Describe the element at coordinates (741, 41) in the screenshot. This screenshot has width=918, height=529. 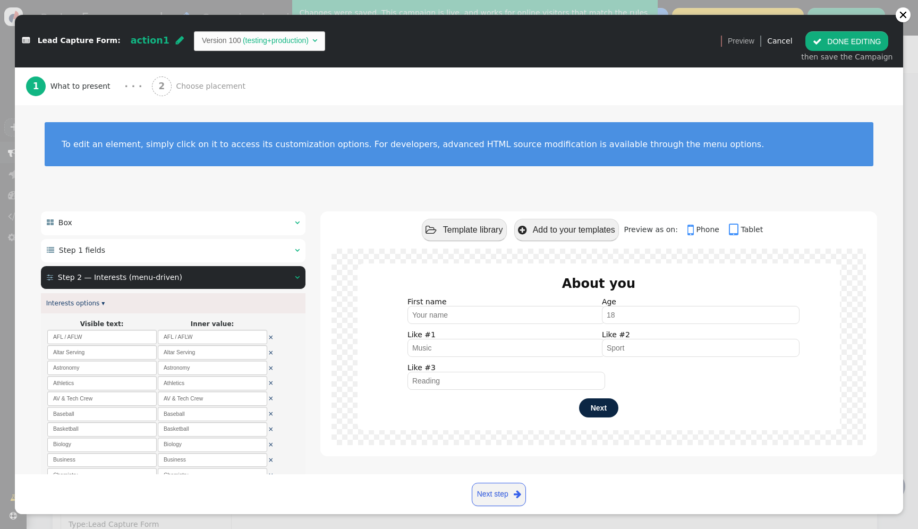
I see `a: Preview` at that location.